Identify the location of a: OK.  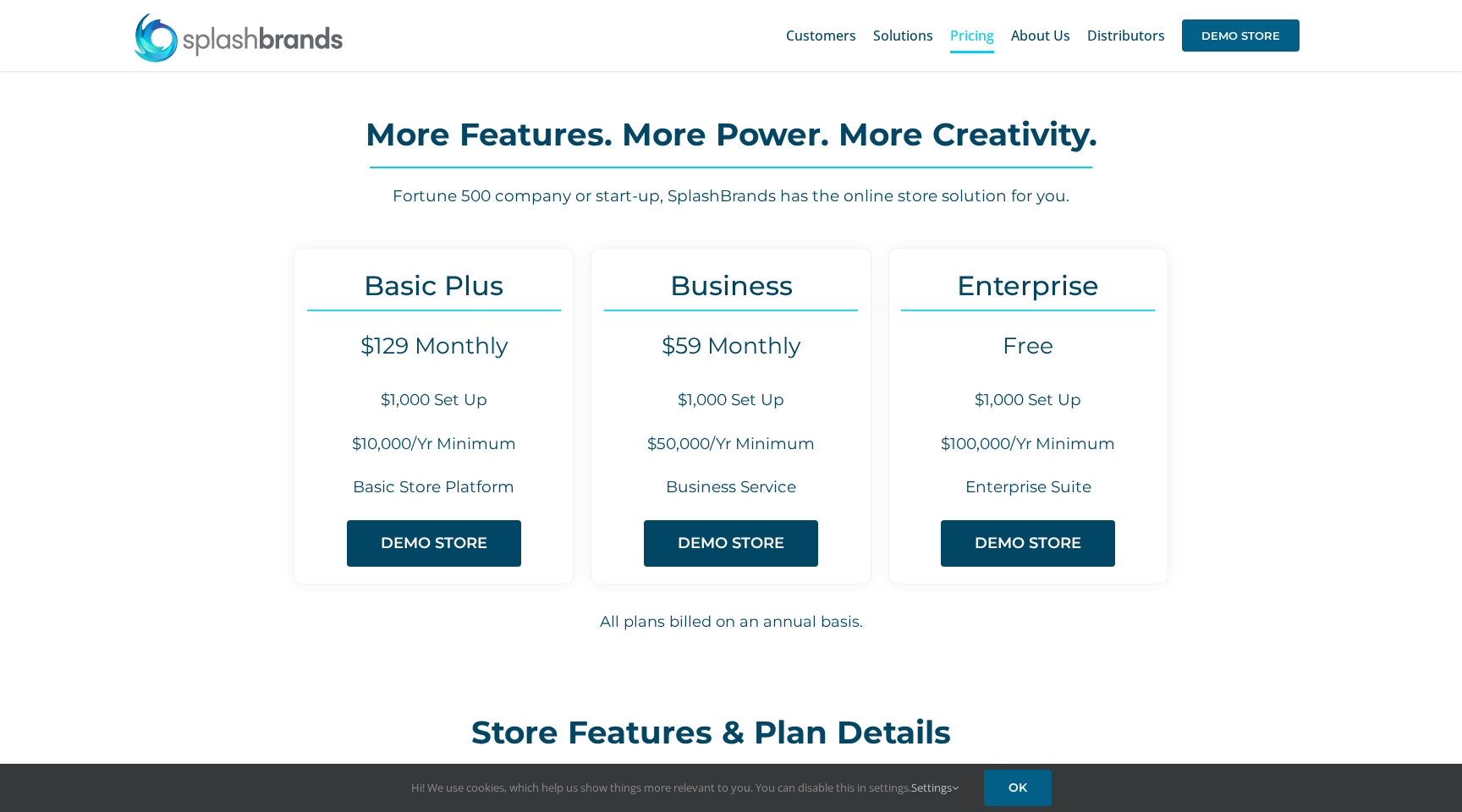
(1018, 788).